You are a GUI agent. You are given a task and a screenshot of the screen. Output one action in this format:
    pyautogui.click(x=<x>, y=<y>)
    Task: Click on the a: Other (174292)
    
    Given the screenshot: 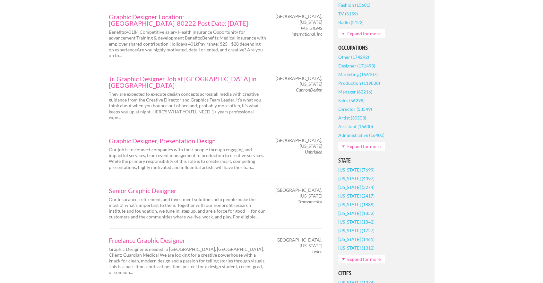 What is the action you would take?
    pyautogui.click(x=354, y=57)
    